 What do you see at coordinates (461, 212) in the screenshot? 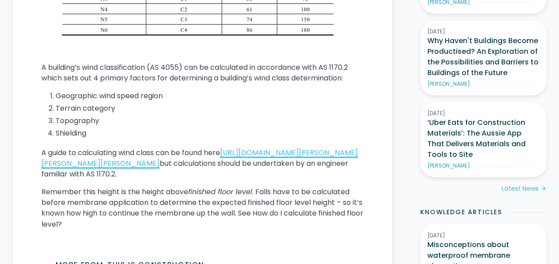
I see `h2: Knowledge Articles` at bounding box center [461, 212].